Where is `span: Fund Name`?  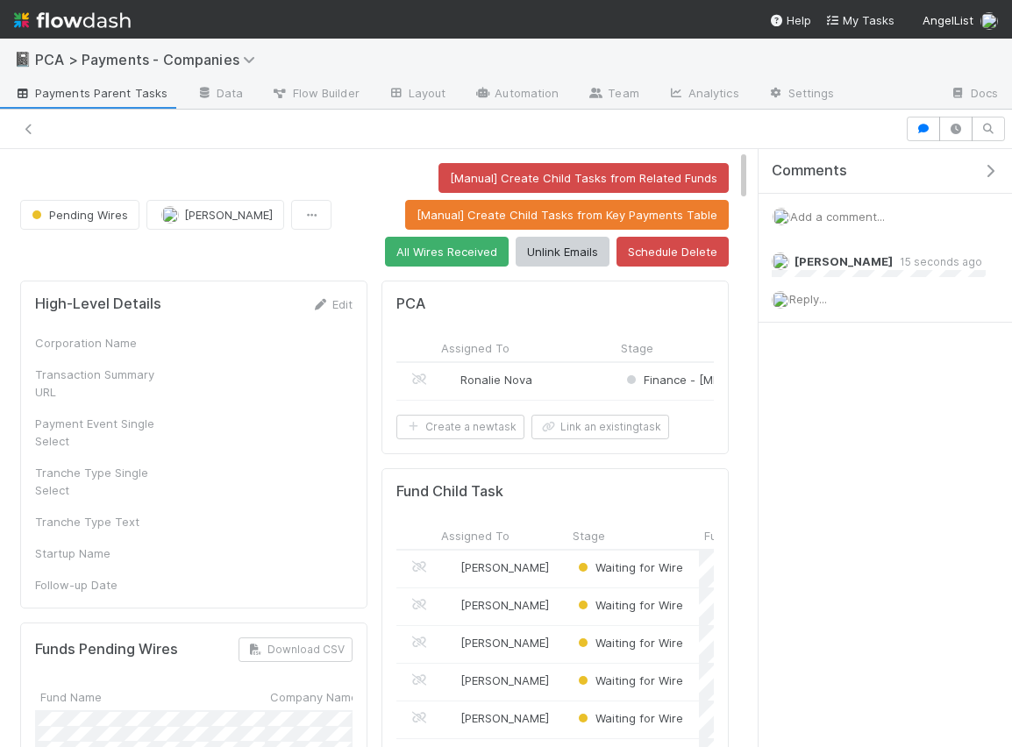 span: Fund Name is located at coordinates (735, 536).